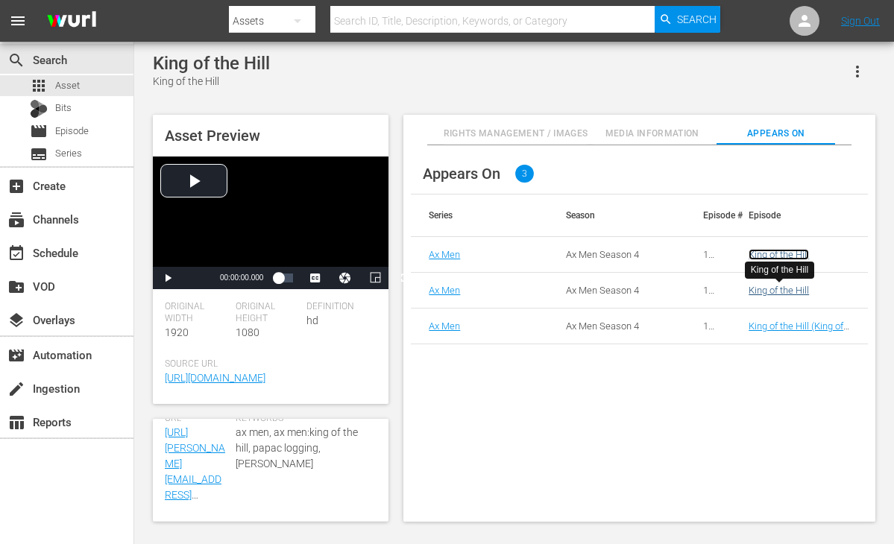  What do you see at coordinates (303, 419) in the screenshot?
I see `span: Keywords` at bounding box center [303, 419].